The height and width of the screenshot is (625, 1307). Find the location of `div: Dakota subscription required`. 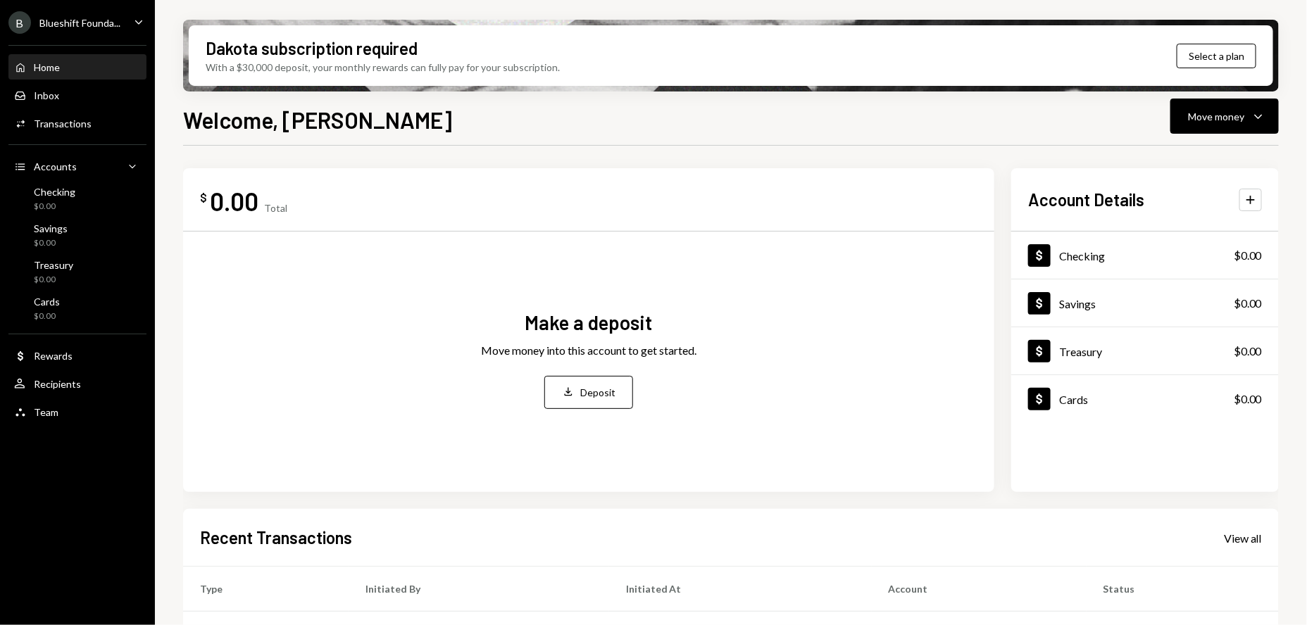

div: Dakota subscription required is located at coordinates (311, 48).